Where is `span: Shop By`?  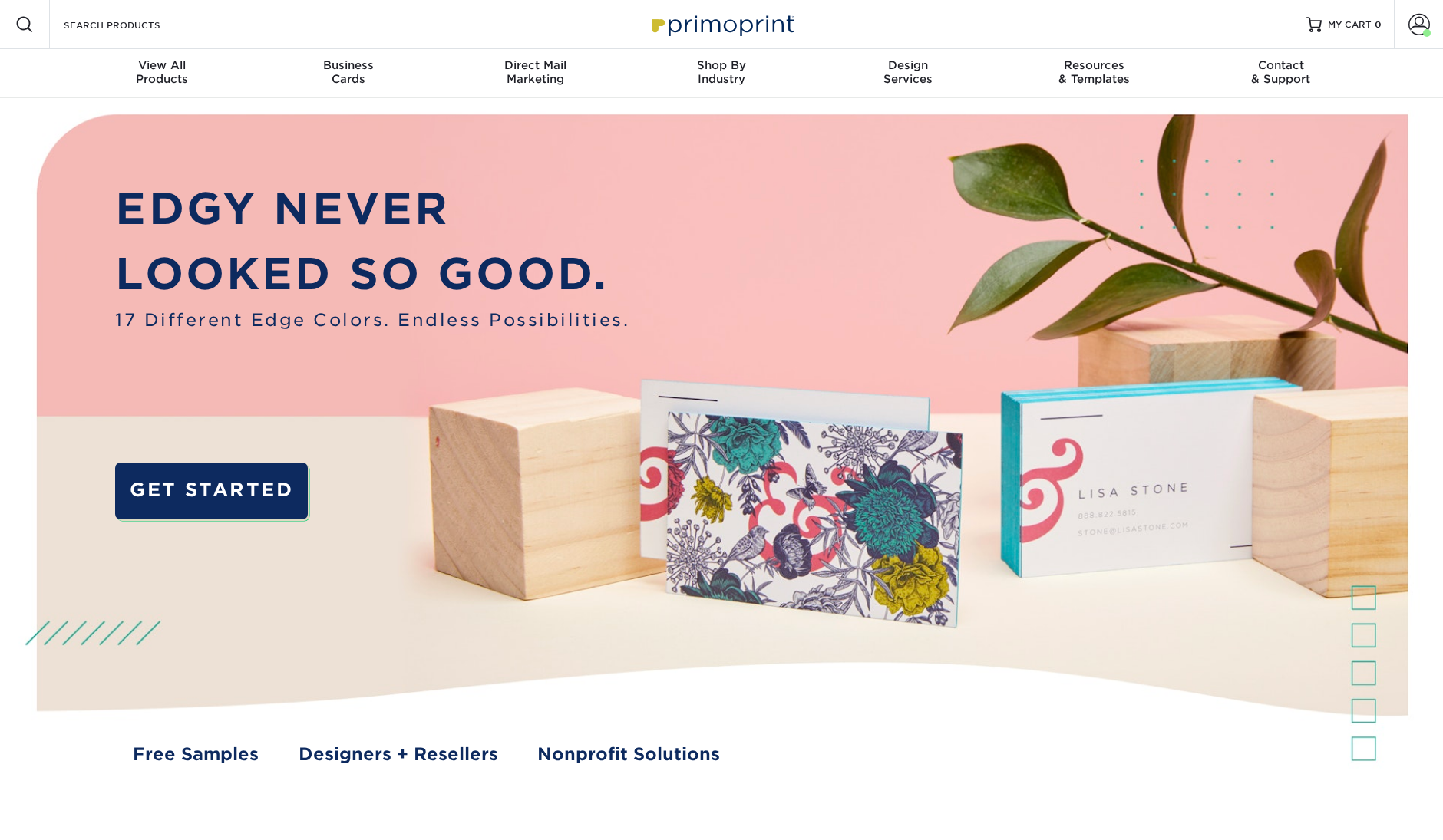 span: Shop By is located at coordinates (722, 65).